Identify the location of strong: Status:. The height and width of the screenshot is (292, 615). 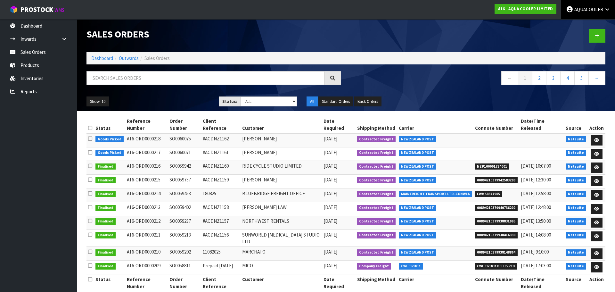
(230, 101).